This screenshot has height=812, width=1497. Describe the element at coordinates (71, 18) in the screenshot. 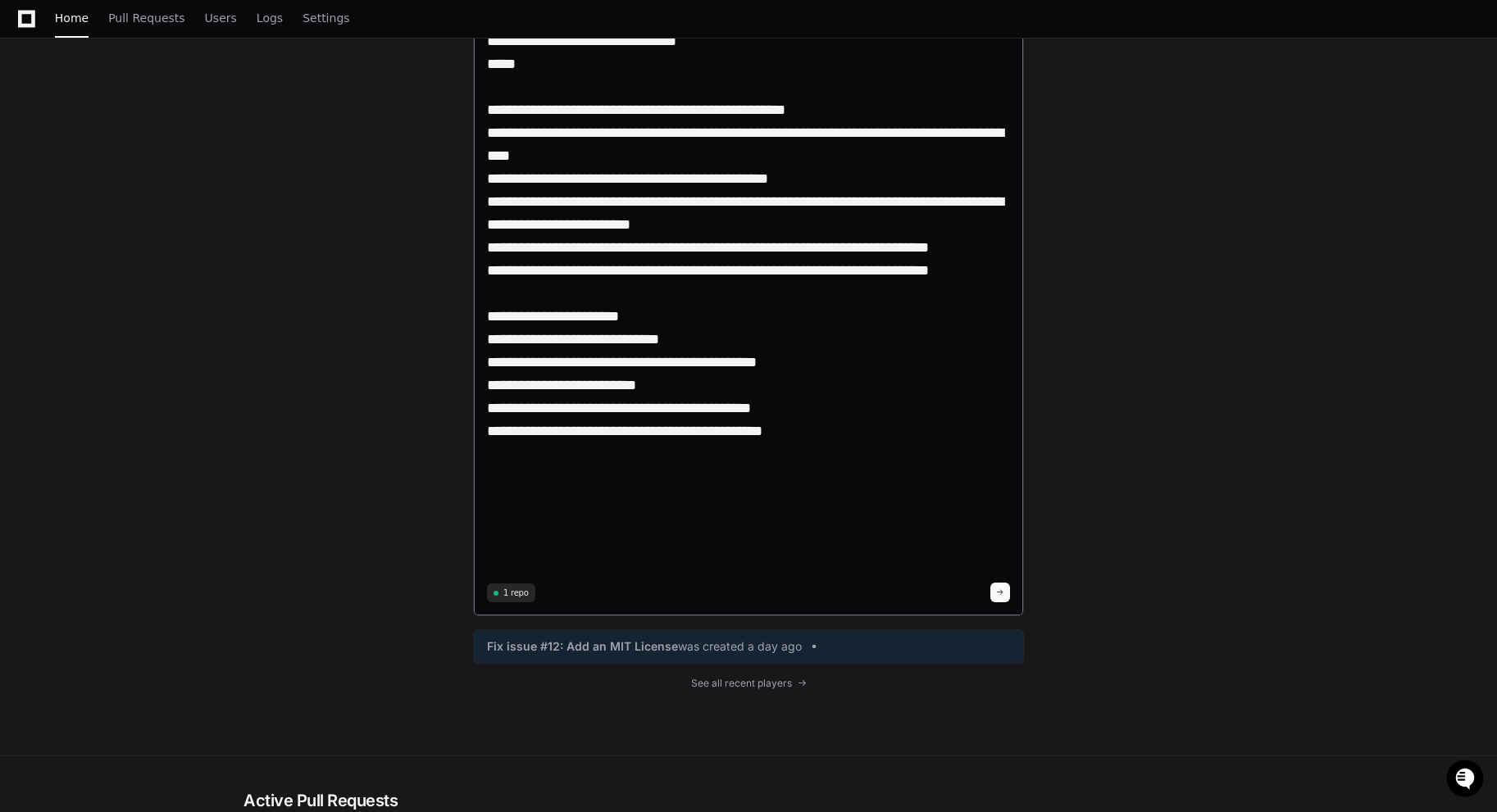

I see `span: Home` at that location.